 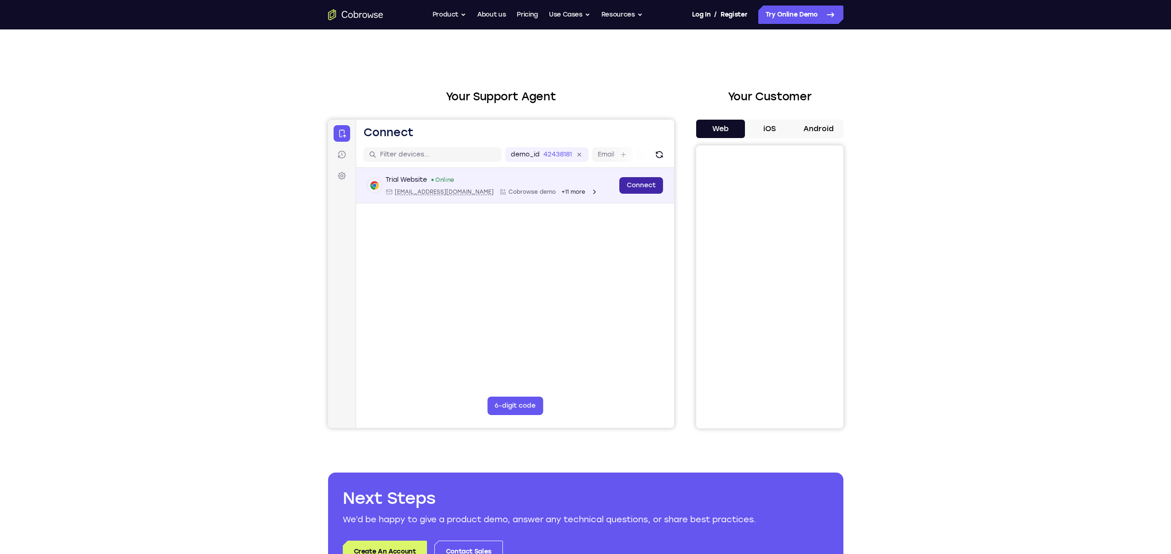 I want to click on div: Trial Website, so click(x=78, y=60).